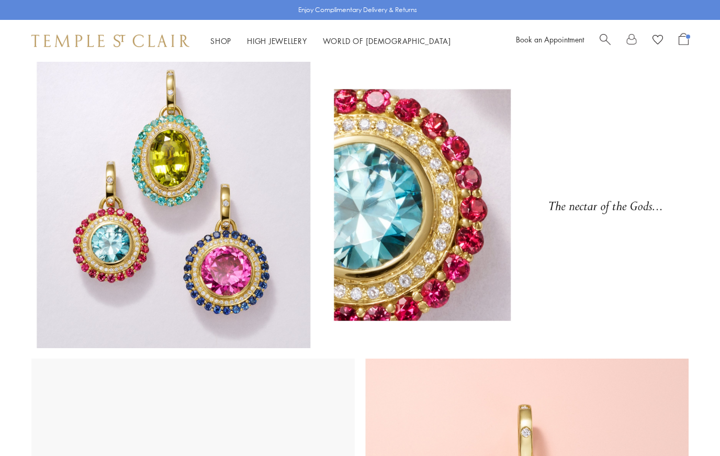 This screenshot has height=456, width=720. What do you see at coordinates (605, 41) in the screenshot?
I see `a: Search` at bounding box center [605, 41].